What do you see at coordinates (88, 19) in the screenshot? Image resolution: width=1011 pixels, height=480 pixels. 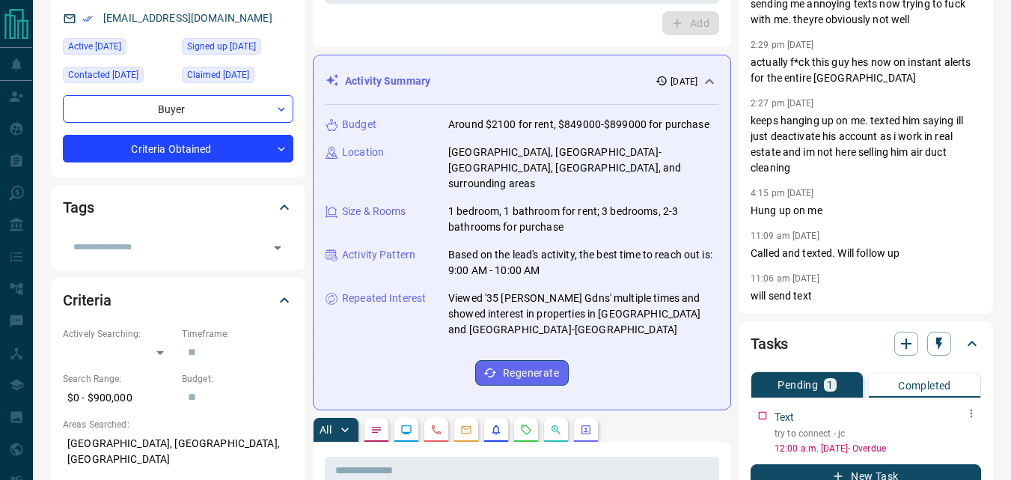 I see `svg: Email Verified` at bounding box center [88, 19].